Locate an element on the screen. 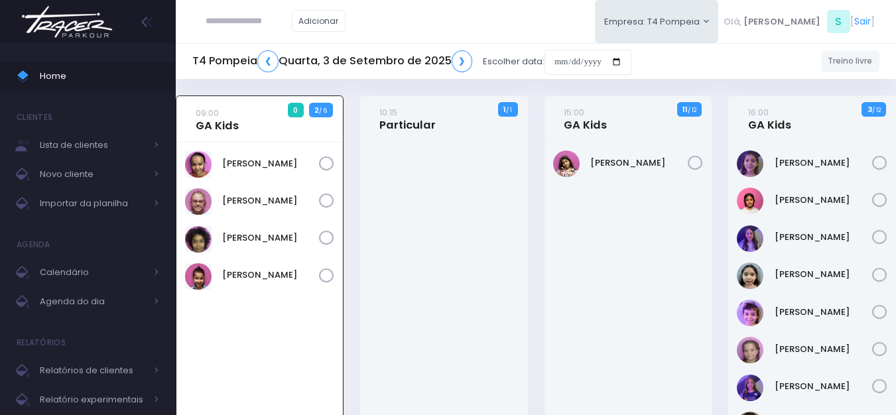 The width and height of the screenshot is (896, 415). a: Adicionar is located at coordinates (319, 21).